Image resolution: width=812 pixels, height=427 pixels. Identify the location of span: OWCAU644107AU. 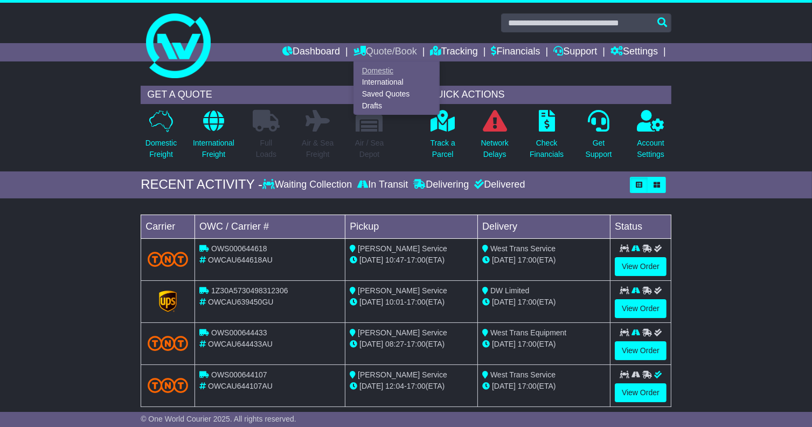
(240, 386).